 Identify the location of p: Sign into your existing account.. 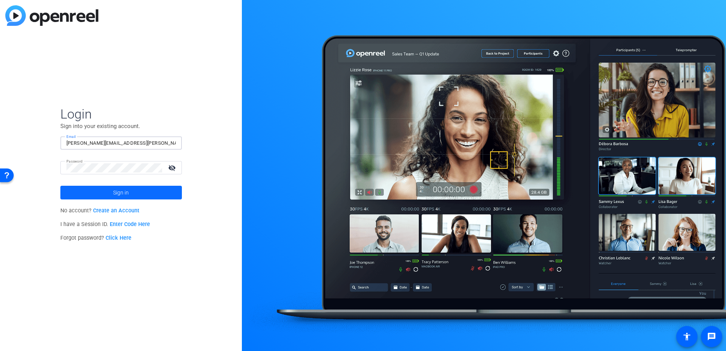
(121, 126).